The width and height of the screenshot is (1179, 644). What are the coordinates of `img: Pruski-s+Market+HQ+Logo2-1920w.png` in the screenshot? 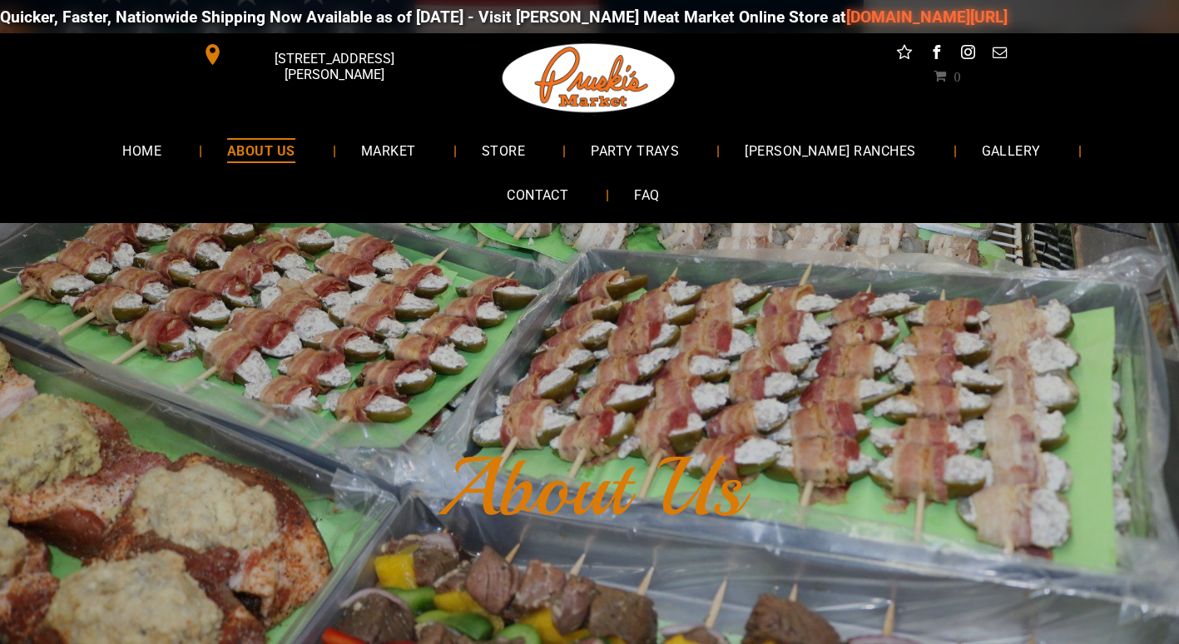 It's located at (589, 78).